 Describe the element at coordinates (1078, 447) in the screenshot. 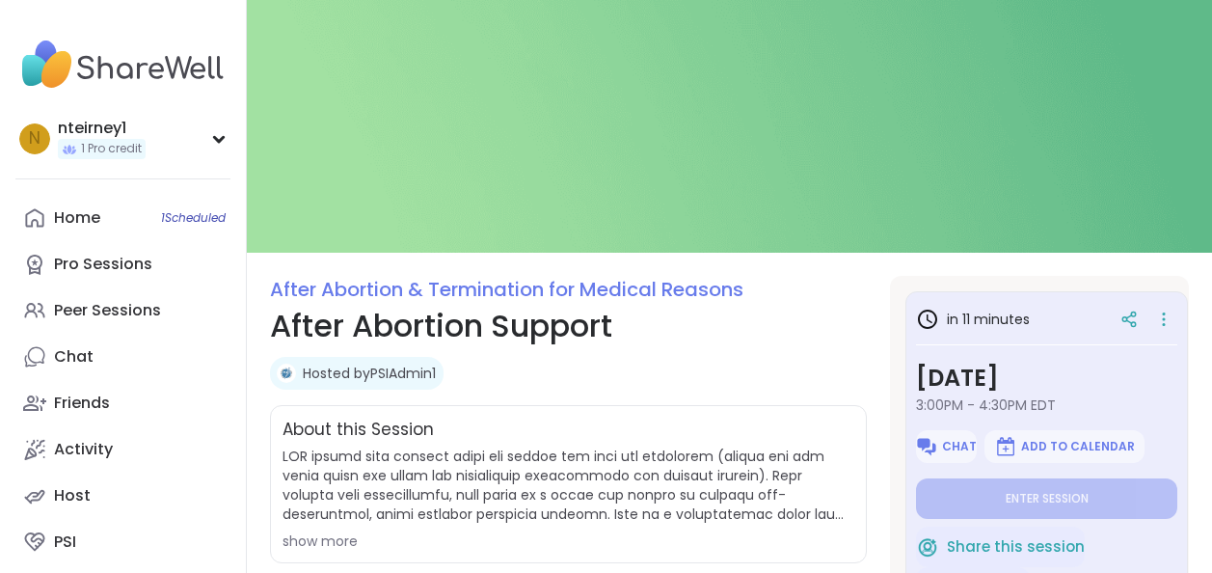

I see `span: Add to Calendar` at that location.